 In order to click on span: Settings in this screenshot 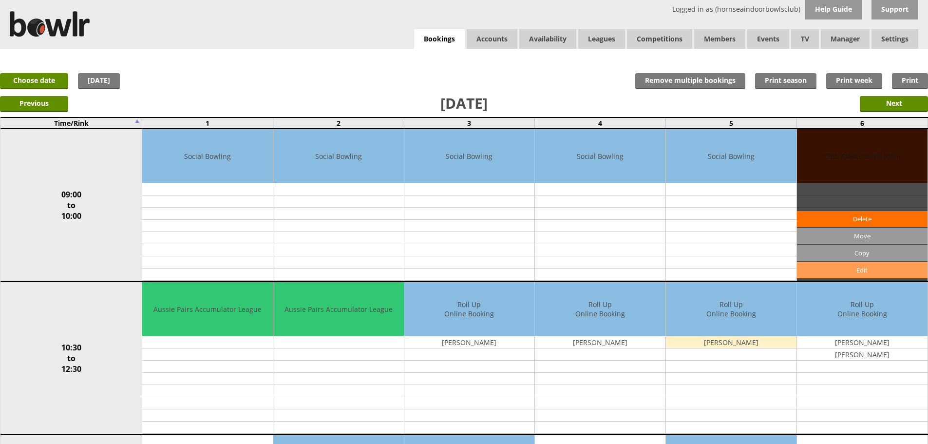, I will do `click(894, 39)`.